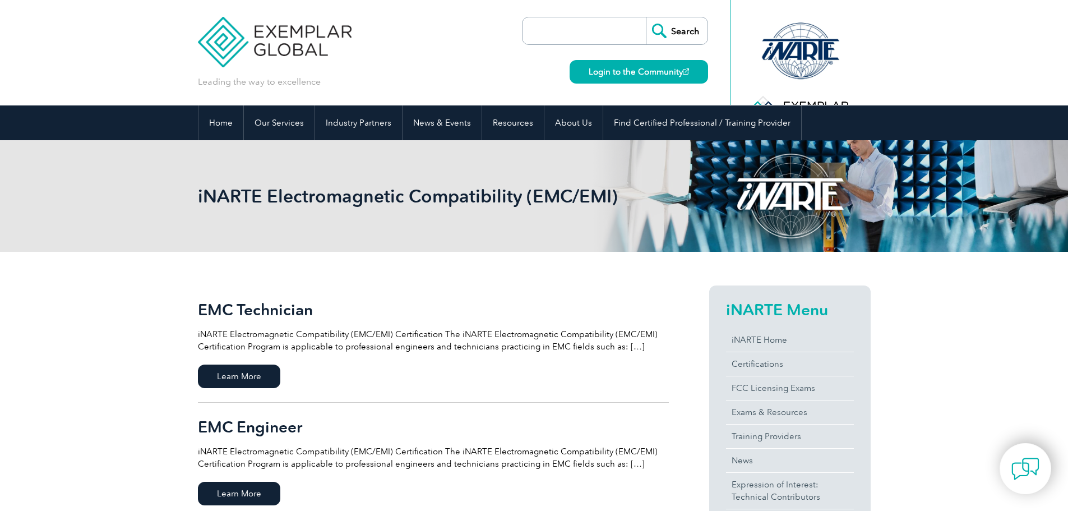 This screenshot has width=1068, height=511. What do you see at coordinates (442, 123) in the screenshot?
I see `a: News & Events` at bounding box center [442, 123].